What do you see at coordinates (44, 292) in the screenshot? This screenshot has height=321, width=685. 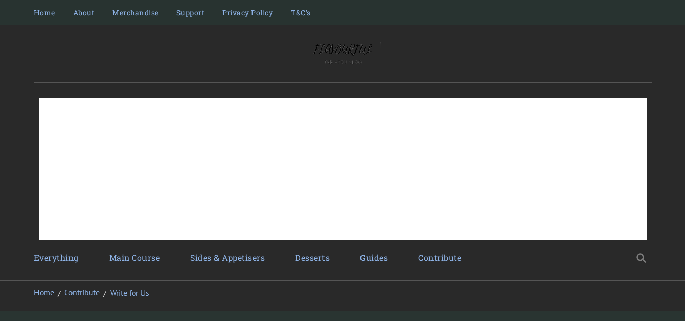 I see `span: Home` at bounding box center [44, 292].